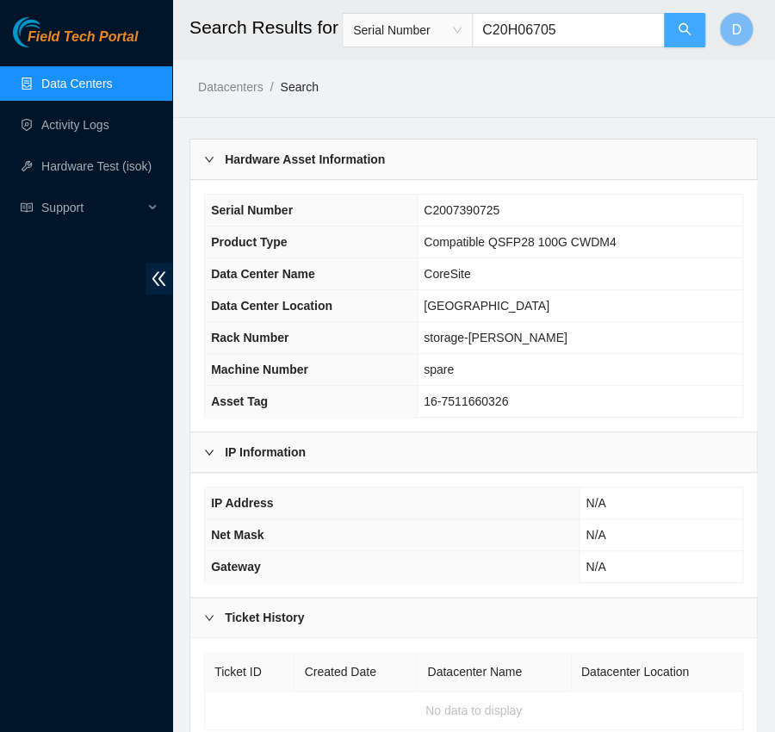  I want to click on a: Search, so click(299, 87).